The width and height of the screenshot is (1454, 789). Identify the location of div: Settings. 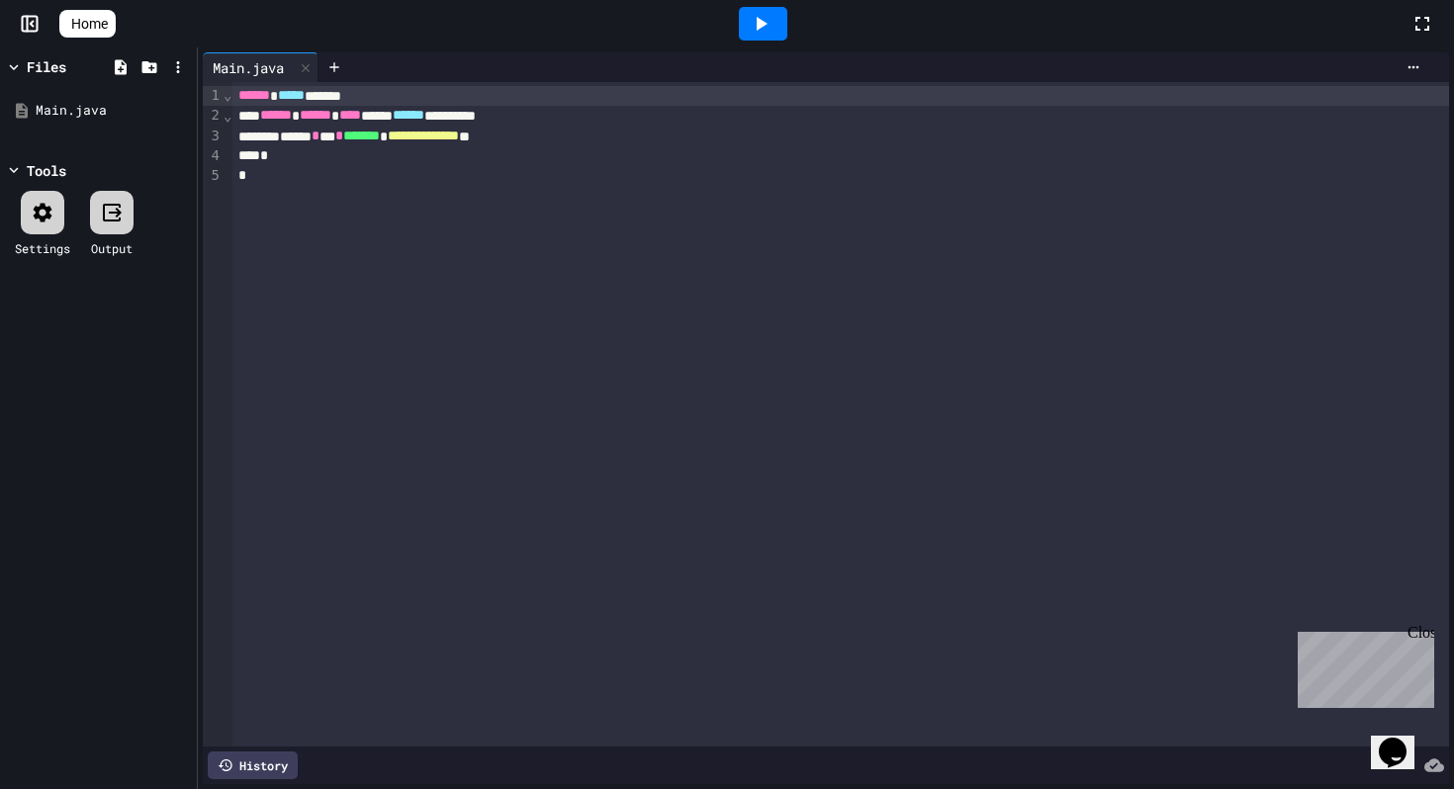
(43, 248).